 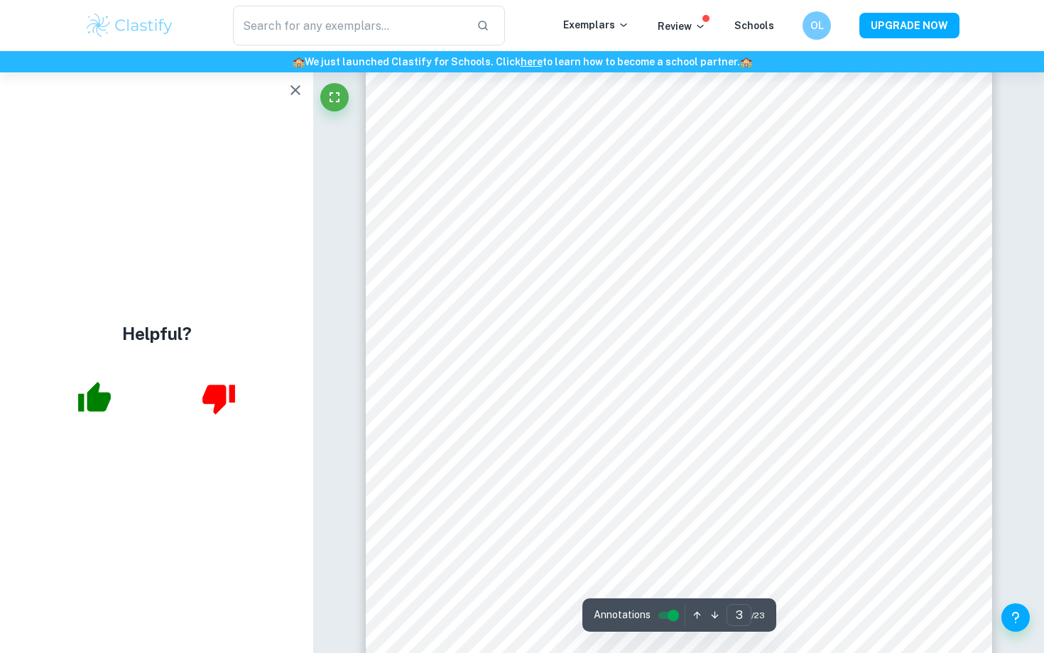 I want to click on h6: We just launched Clastify for Schools. Click to learn how to become a school partner., so click(x=522, y=62).